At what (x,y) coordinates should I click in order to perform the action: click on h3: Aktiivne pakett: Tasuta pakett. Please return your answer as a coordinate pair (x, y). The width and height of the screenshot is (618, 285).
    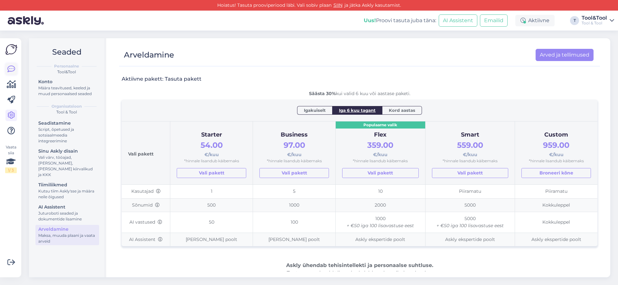
    Looking at the image, I should click on (161, 79).